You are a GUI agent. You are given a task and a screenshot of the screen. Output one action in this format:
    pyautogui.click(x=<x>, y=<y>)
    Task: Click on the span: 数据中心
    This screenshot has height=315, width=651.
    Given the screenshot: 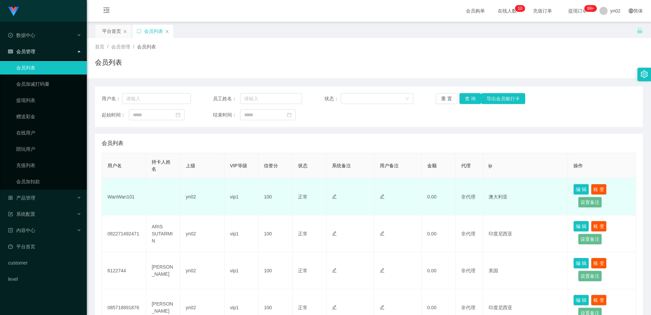 What is the action you would take?
    pyautogui.click(x=22, y=35)
    